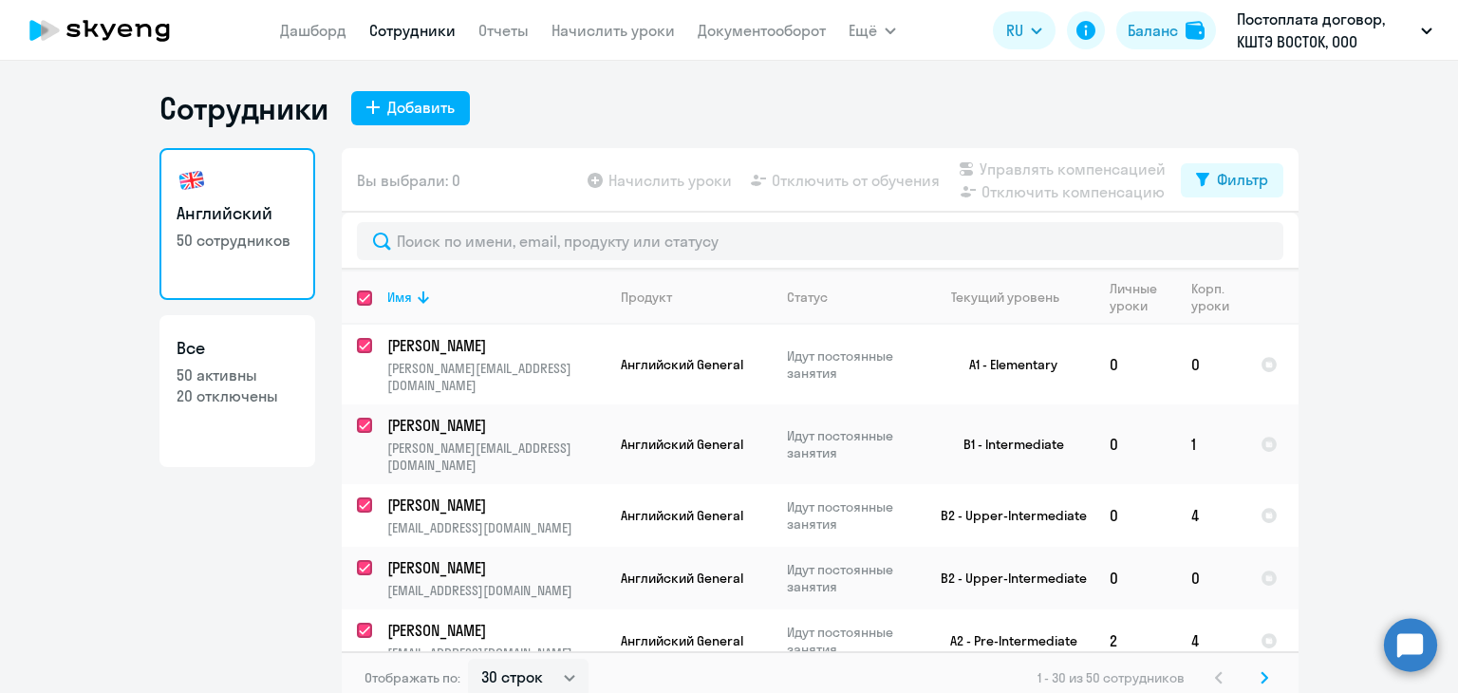 The image size is (1458, 693). What do you see at coordinates (872, 30) in the screenshot?
I see `button: Ещё` at bounding box center [872, 30].